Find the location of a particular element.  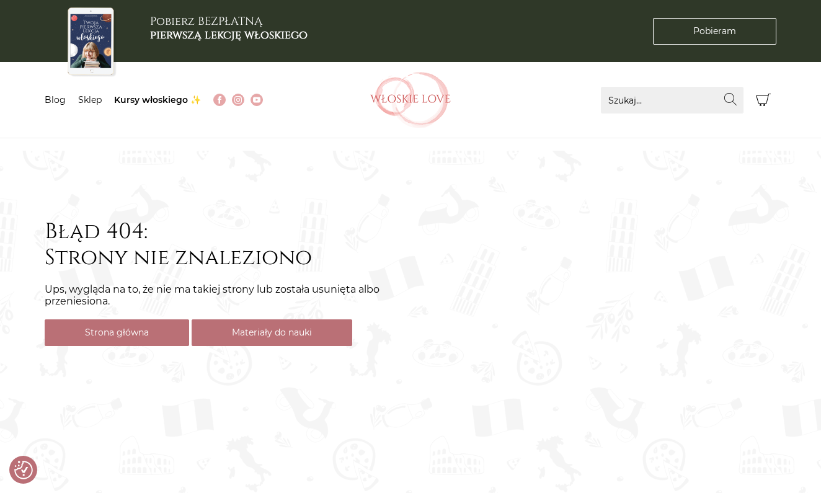

a: Kursy włoskiego ✨ is located at coordinates (157, 100).